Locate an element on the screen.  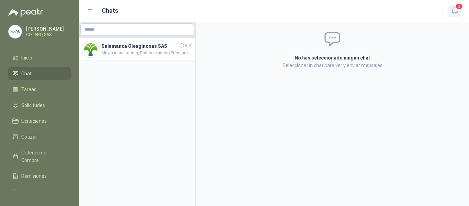
span: Órdenes de Compra is located at coordinates (43, 156).